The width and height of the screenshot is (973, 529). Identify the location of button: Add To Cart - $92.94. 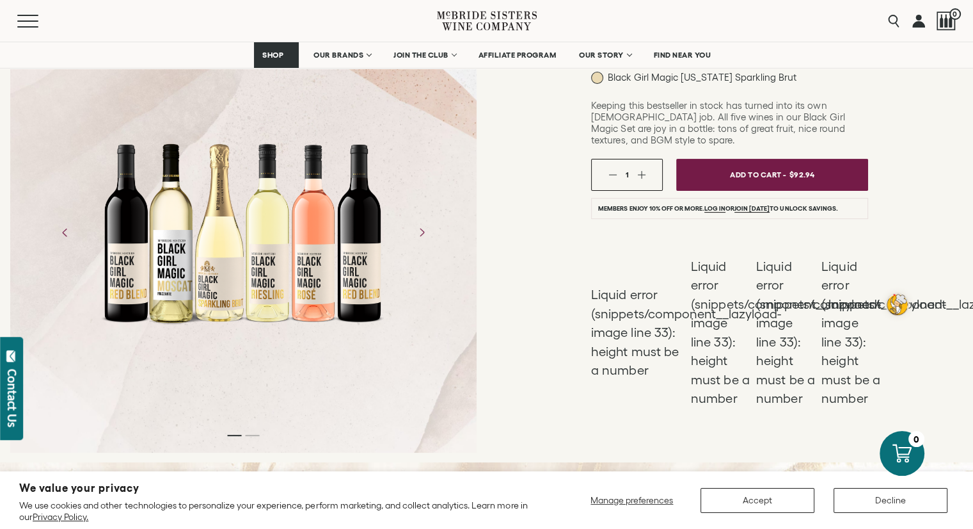
(772, 175).